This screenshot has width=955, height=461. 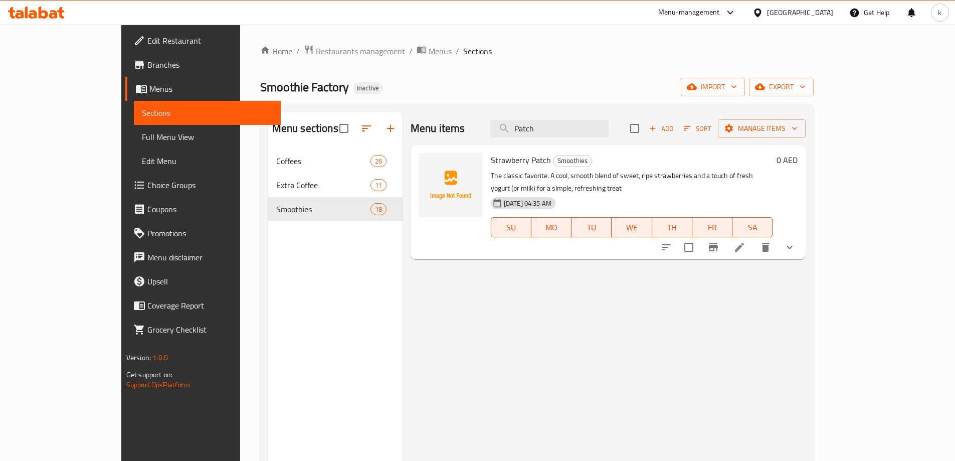 I want to click on span: import, so click(x=713, y=87).